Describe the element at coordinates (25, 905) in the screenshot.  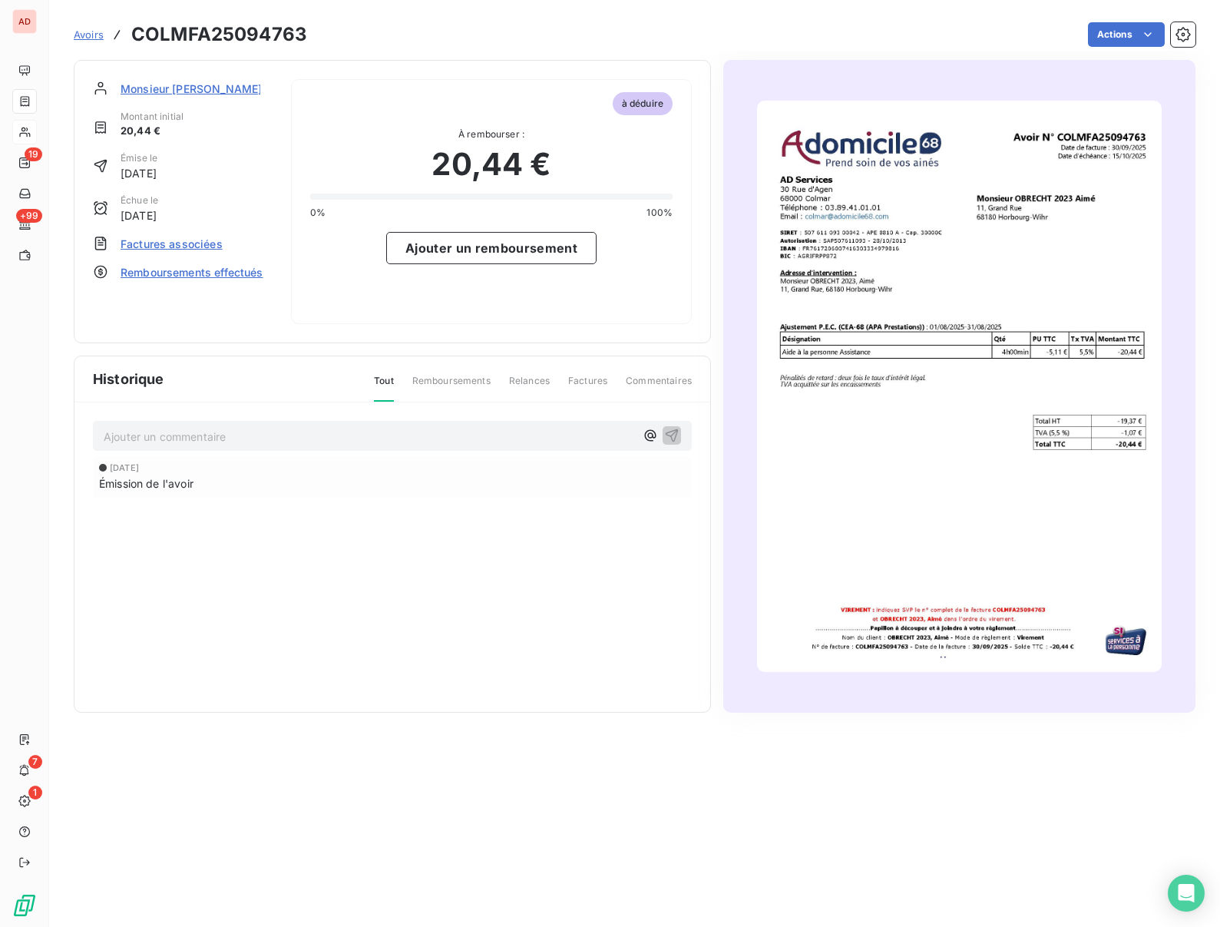
I see `img: Logo LeanPay` at that location.